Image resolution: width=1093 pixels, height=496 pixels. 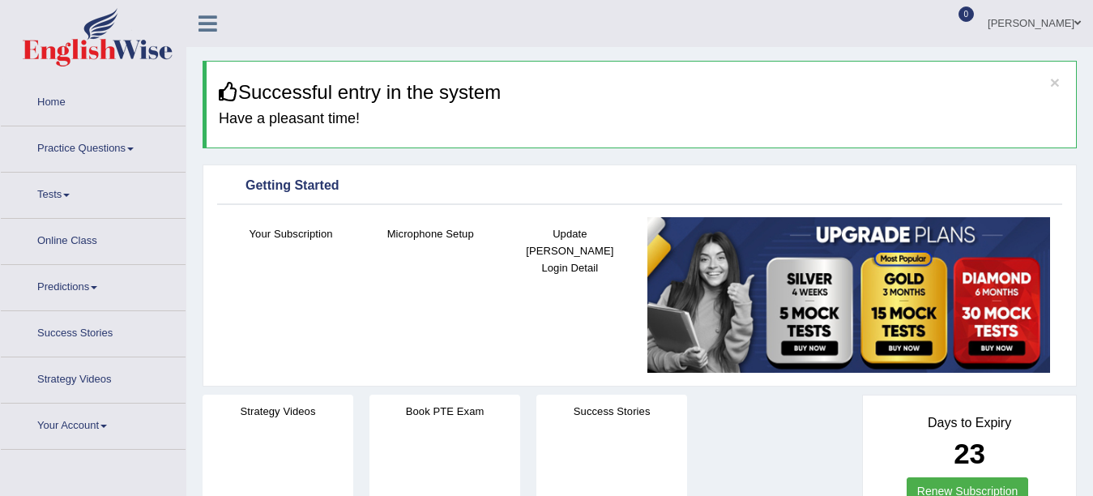 What do you see at coordinates (93, 378) in the screenshot?
I see `a: Strategy Videos` at bounding box center [93, 378].